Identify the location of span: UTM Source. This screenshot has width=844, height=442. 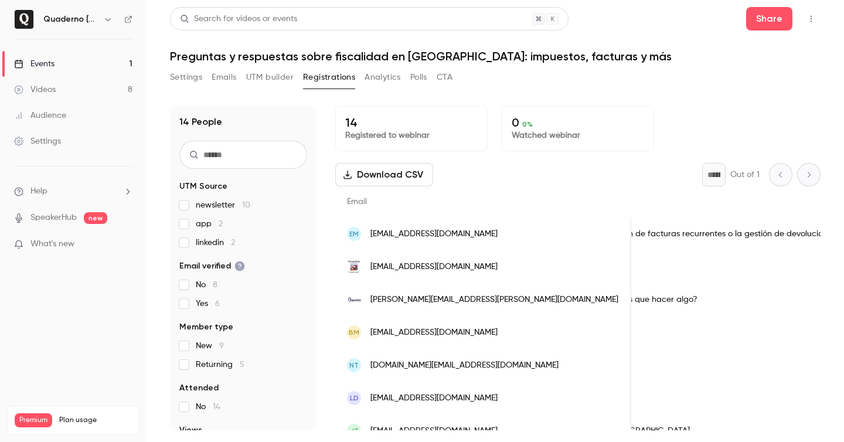
(203, 186).